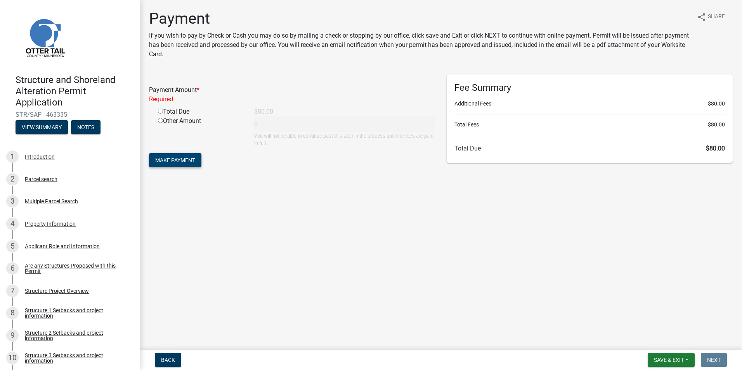 The image size is (742, 370). Describe the element at coordinates (669, 360) in the screenshot. I see `span: Save & Exit` at that location.